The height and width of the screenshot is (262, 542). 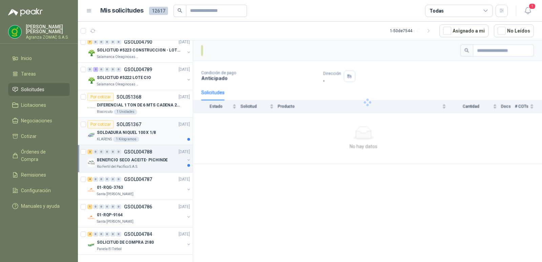 What do you see at coordinates (139, 105) in the screenshot?
I see `p: DIFERENCIAL 1 TON DE 6 MTS CADENA 220V BISONTE` at bounding box center [139, 105].